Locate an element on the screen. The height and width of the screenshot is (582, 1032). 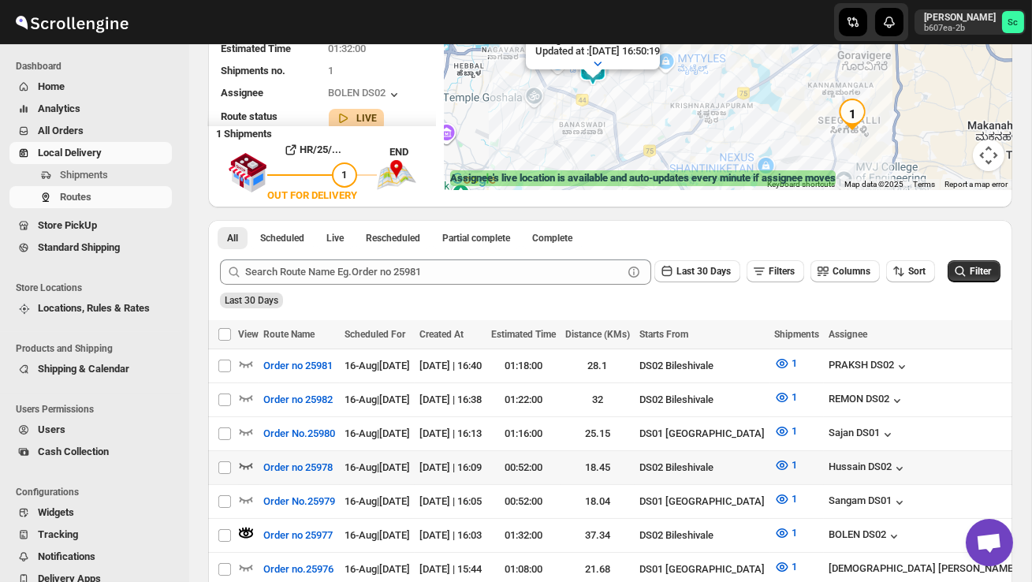
span: Cash Collection is located at coordinates (73, 451).